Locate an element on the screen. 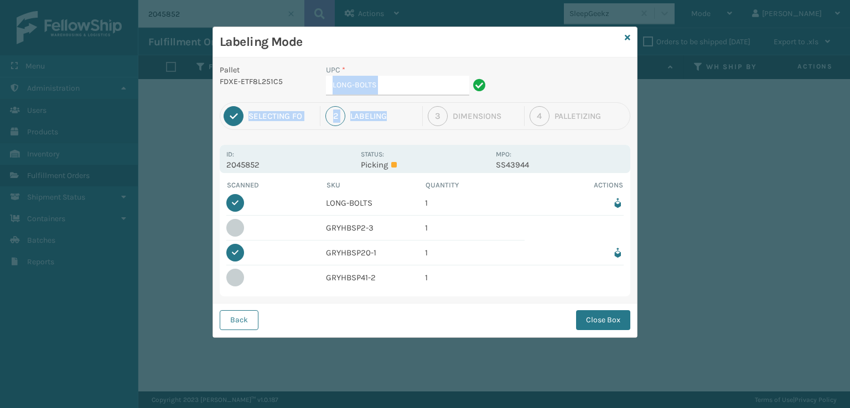 The height and width of the screenshot is (408, 850). p: Picking is located at coordinates (424, 165).